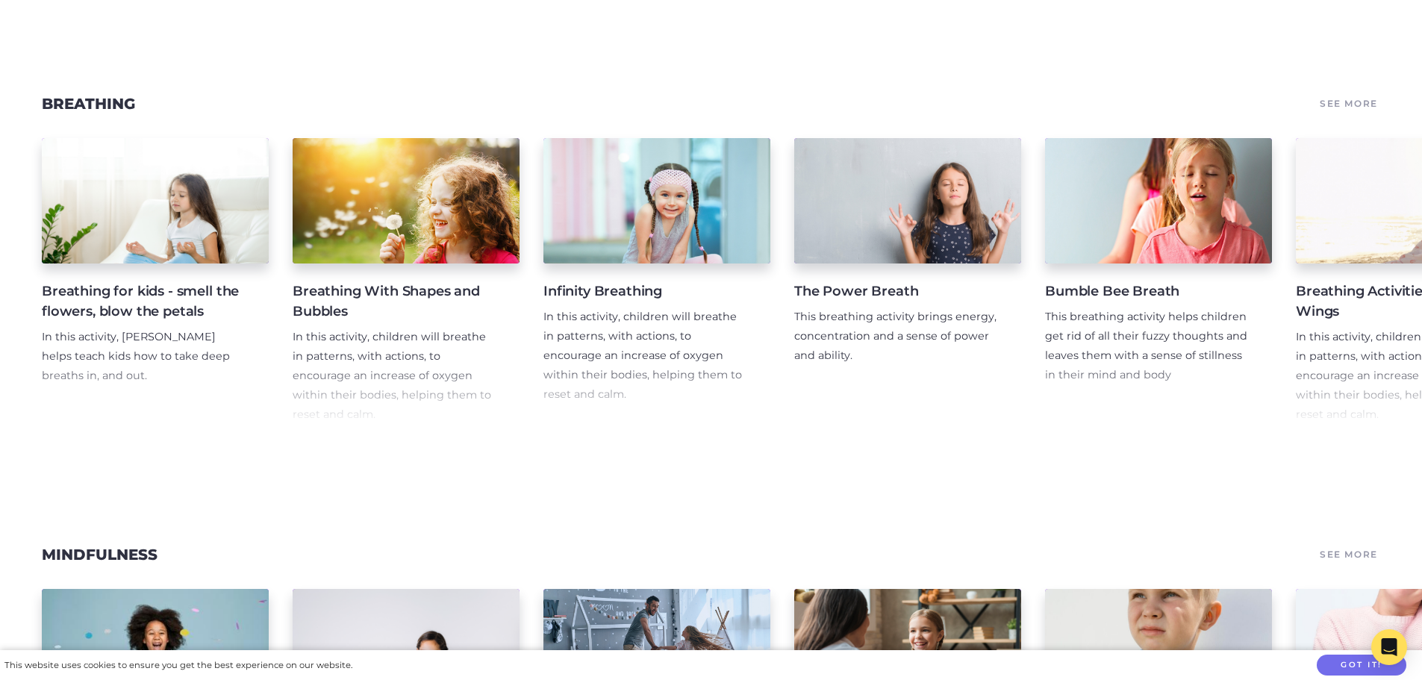  I want to click on div: This website uses cookies to ensure you get the best experience on our website., so click(178, 665).